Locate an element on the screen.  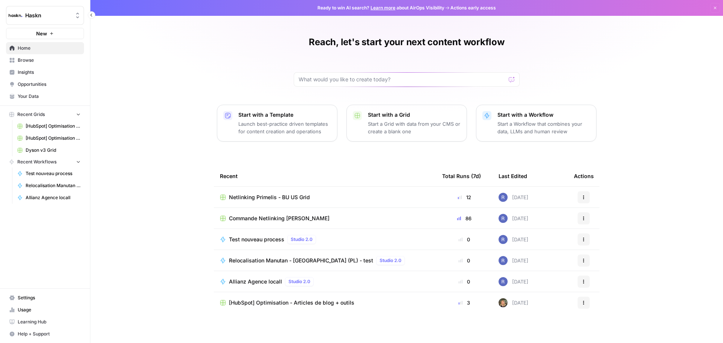
span: Browse is located at coordinates (49, 60).